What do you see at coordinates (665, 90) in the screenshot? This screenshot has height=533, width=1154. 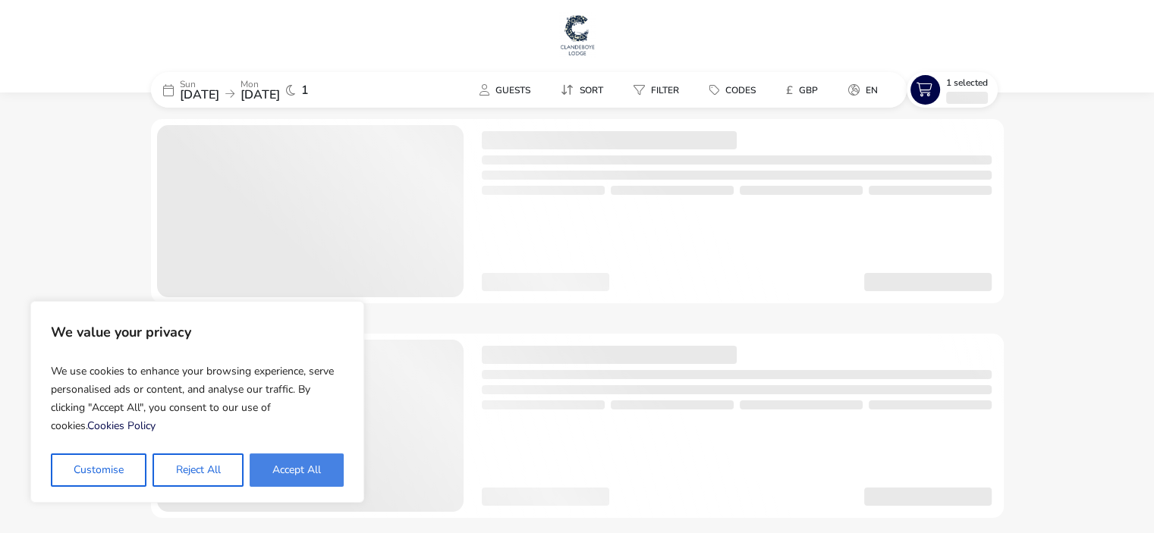 I see `span: Filter` at bounding box center [665, 90].